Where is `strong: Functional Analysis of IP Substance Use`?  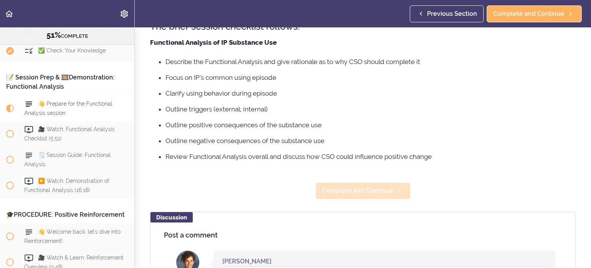 strong: Functional Analysis of IP Substance Use is located at coordinates (213, 42).